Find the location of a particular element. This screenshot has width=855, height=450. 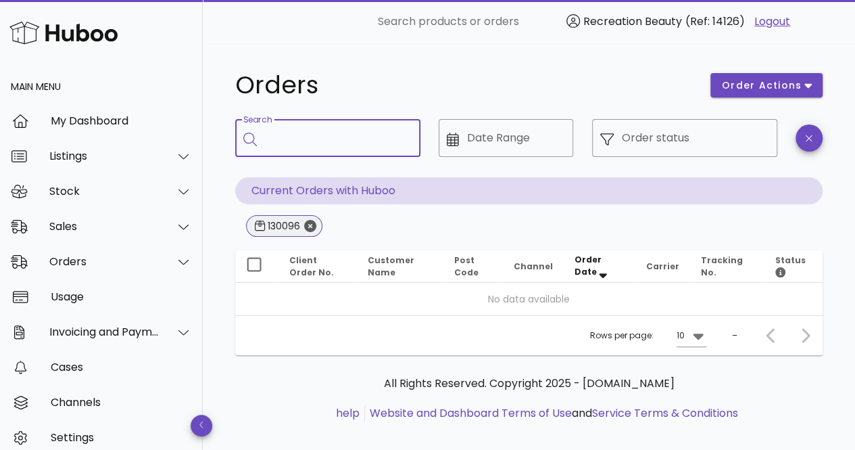

p: Current Orders with Huboo is located at coordinates (529, 191).